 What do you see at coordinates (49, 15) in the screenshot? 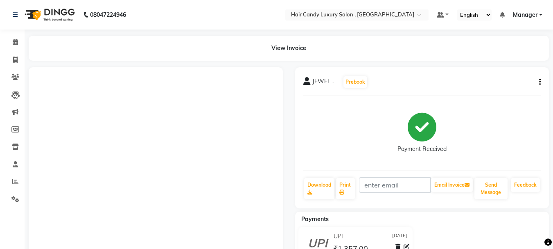
I see `img: logo` at bounding box center [49, 15].